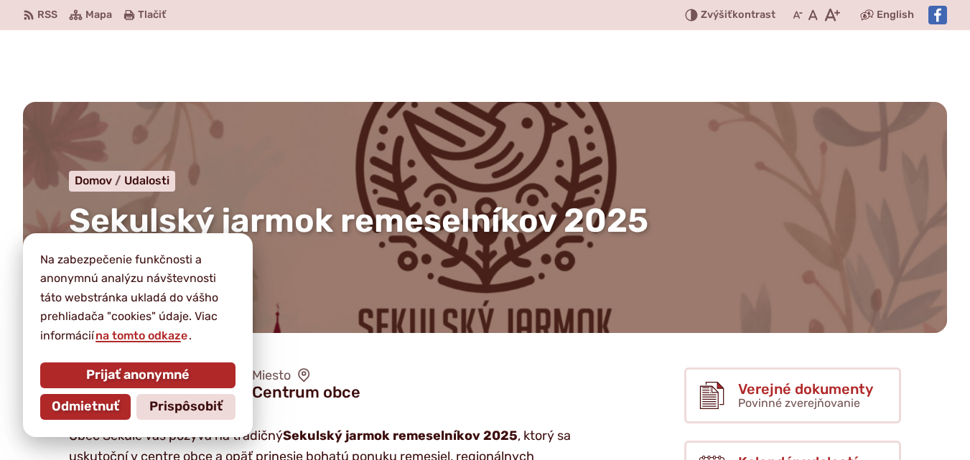 The height and width of the screenshot is (460, 970). I want to click on figcaption: Centrum obce, so click(306, 393).